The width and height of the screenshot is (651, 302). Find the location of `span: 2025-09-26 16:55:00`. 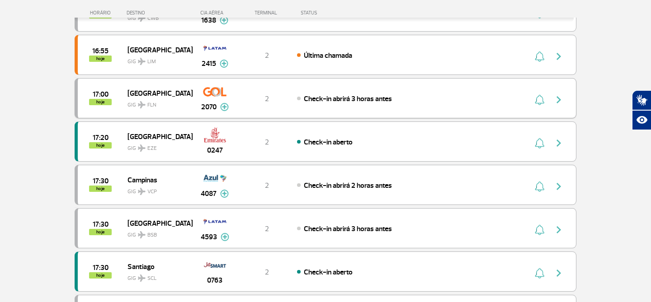

span: 2025-09-26 16:55:00 is located at coordinates (100, 51).